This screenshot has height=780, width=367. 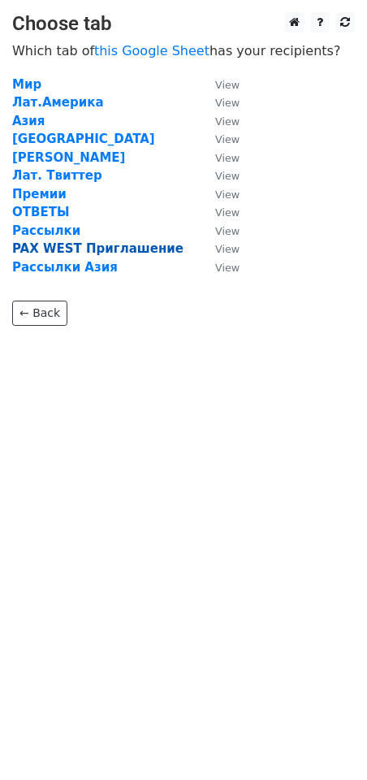 What do you see at coordinates (46, 231) in the screenshot?
I see `strong: Рассылки` at bounding box center [46, 231].